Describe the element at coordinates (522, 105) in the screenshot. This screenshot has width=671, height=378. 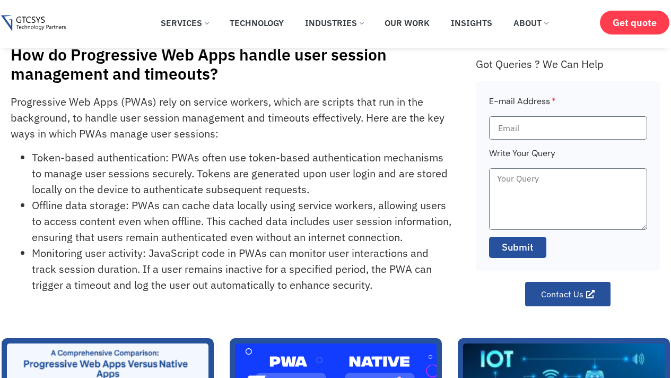
I see `label: E-mail Address` at that location.